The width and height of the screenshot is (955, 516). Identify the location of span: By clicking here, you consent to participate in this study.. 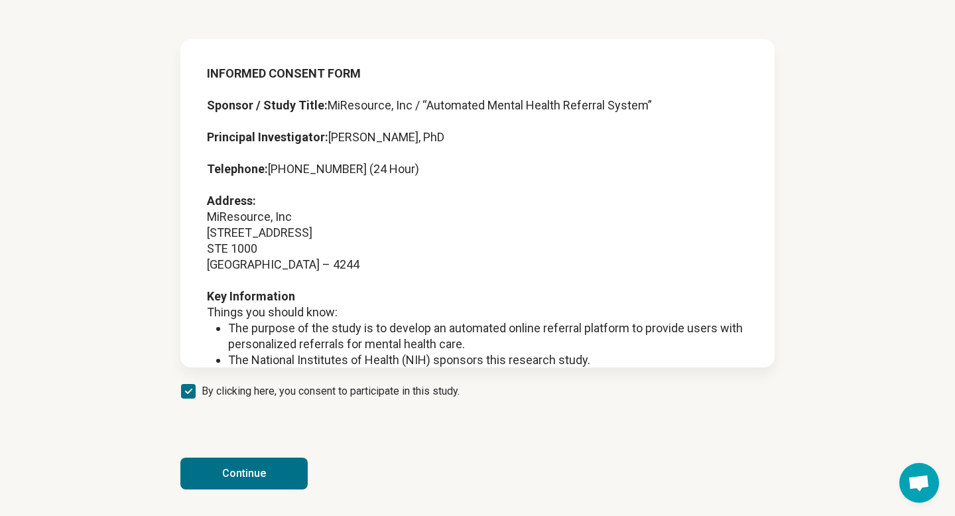
(330, 391).